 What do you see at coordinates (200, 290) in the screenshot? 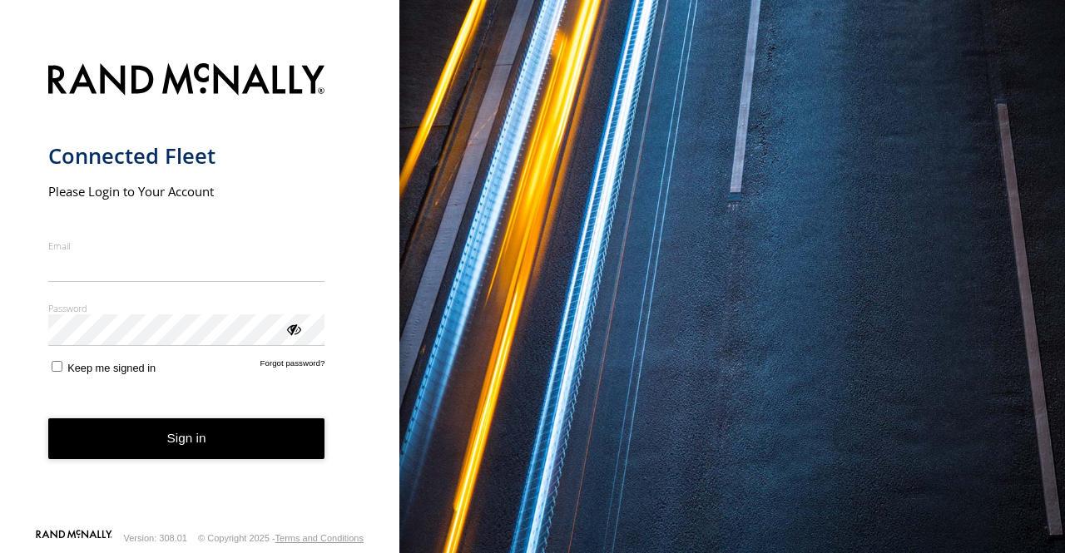
I see `form: main` at bounding box center [200, 290].